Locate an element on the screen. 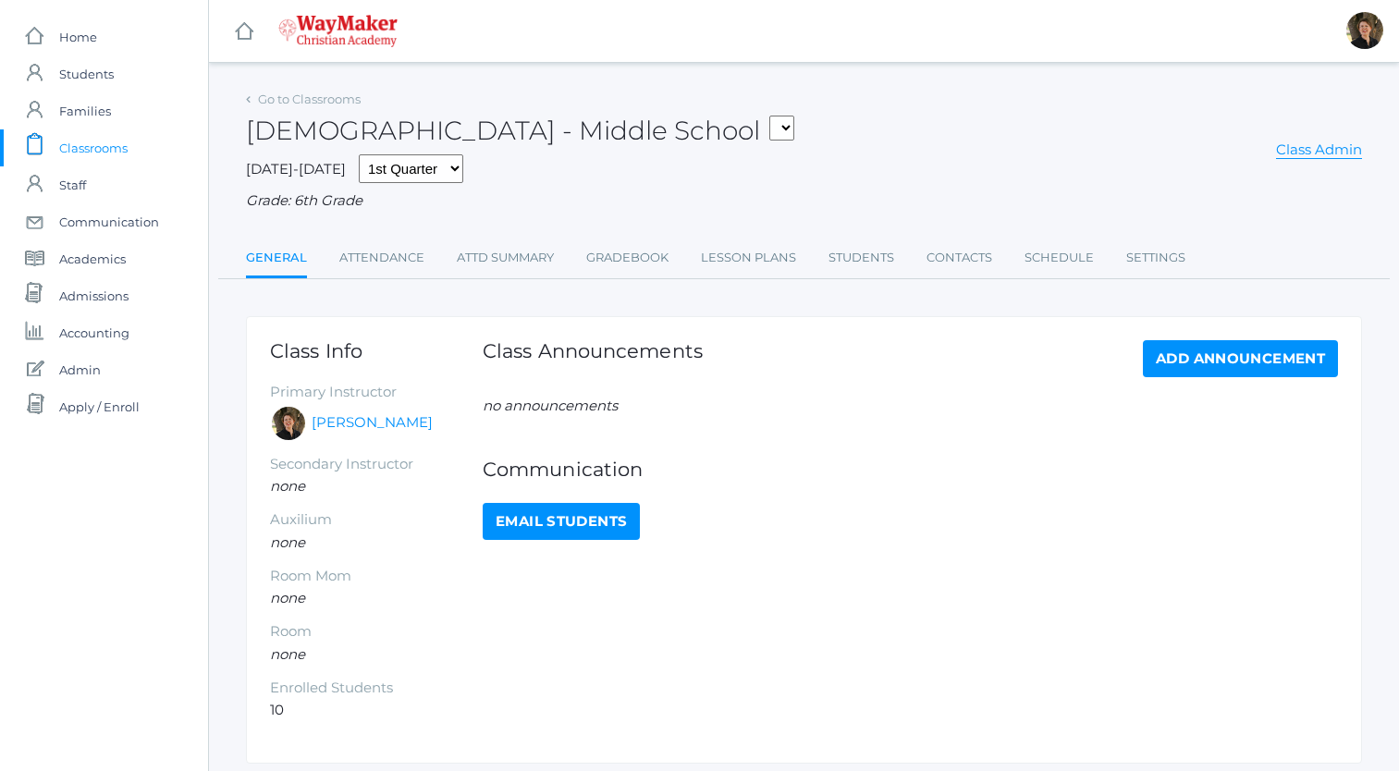 The height and width of the screenshot is (771, 1399). h5: Secondary Instructor is located at coordinates (376, 464).